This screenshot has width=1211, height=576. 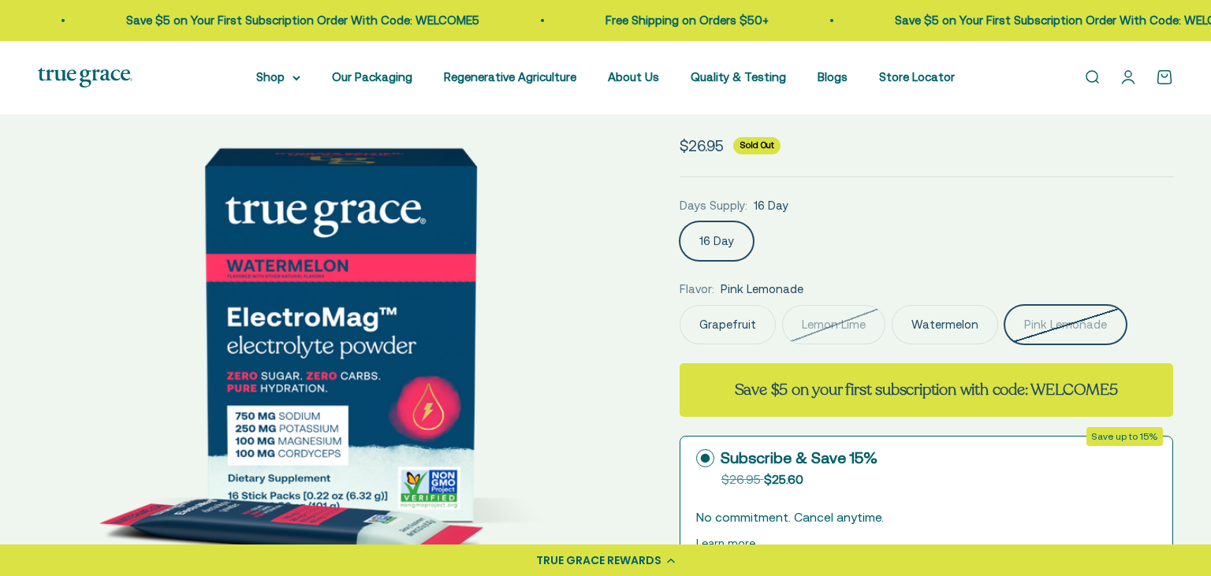 I want to click on legend: Flavor:, so click(x=697, y=289).